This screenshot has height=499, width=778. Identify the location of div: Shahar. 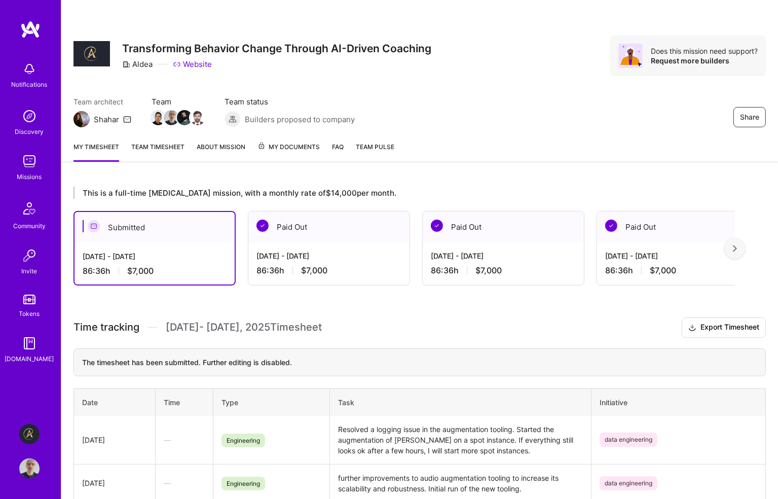
(106, 119).